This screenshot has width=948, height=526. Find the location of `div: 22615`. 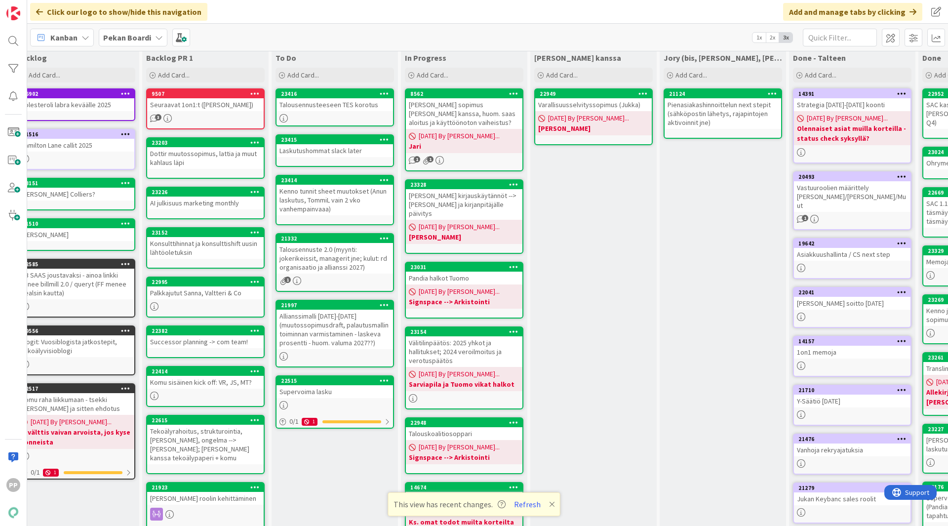

div: 22615 is located at coordinates (205, 420).